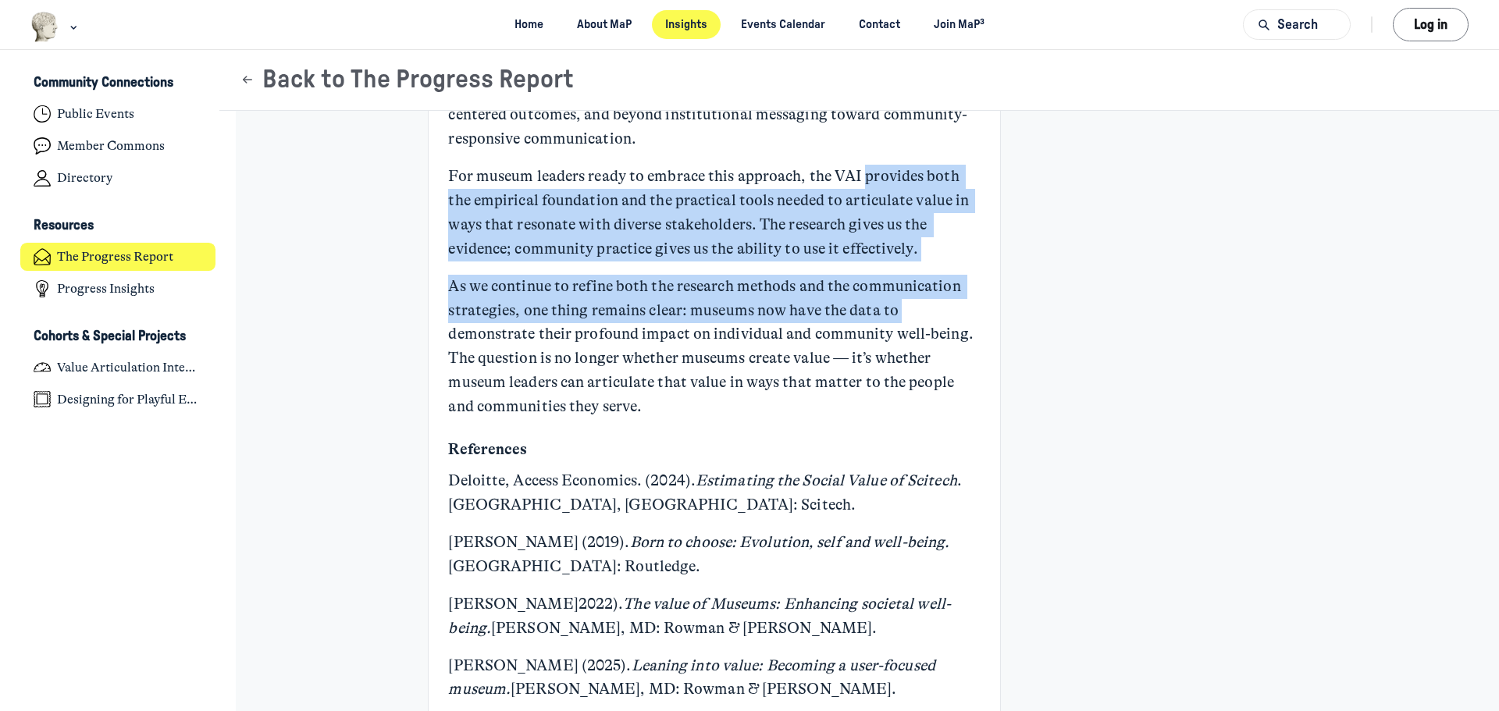 The image size is (1499, 711). I want to click on a: Public Events, so click(118, 114).